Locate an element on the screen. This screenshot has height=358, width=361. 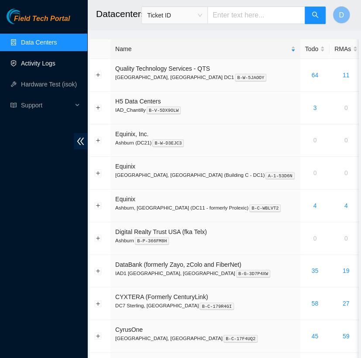
a: 35 is located at coordinates (315, 271).